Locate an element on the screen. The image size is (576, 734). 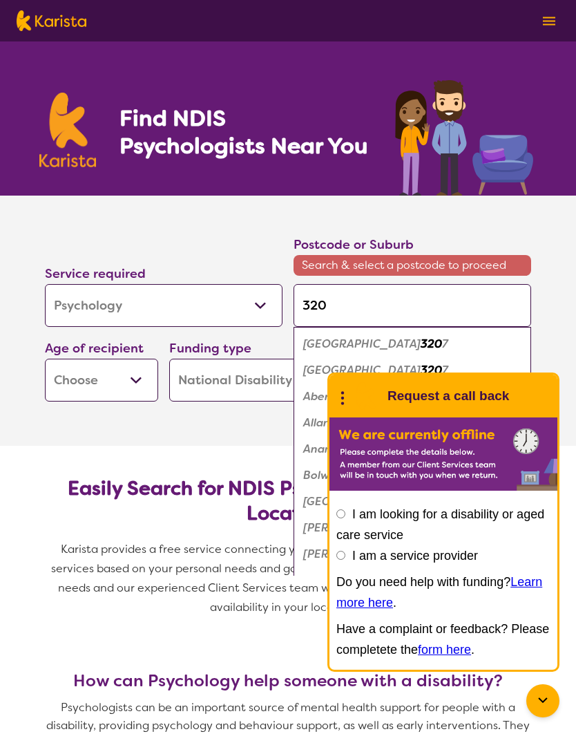
div: Farley 2320 is located at coordinates (412, 528).